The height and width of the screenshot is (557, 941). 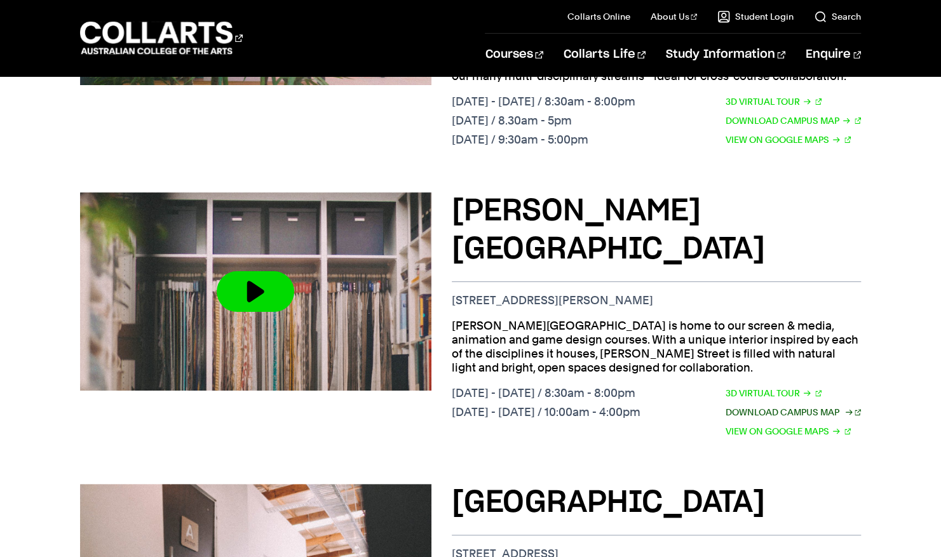 I want to click on a: Collarts Life, so click(x=604, y=55).